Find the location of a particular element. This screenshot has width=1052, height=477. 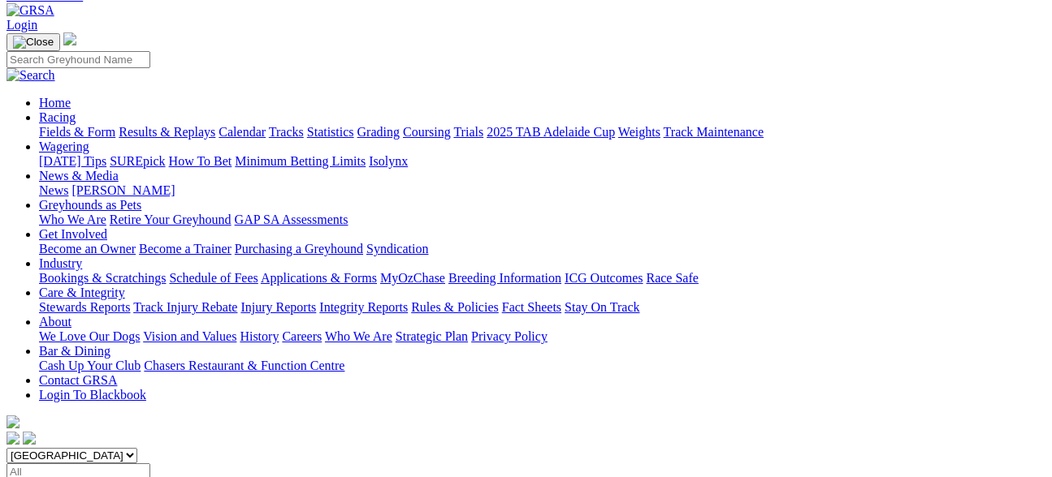

a: Tracks is located at coordinates (286, 132).